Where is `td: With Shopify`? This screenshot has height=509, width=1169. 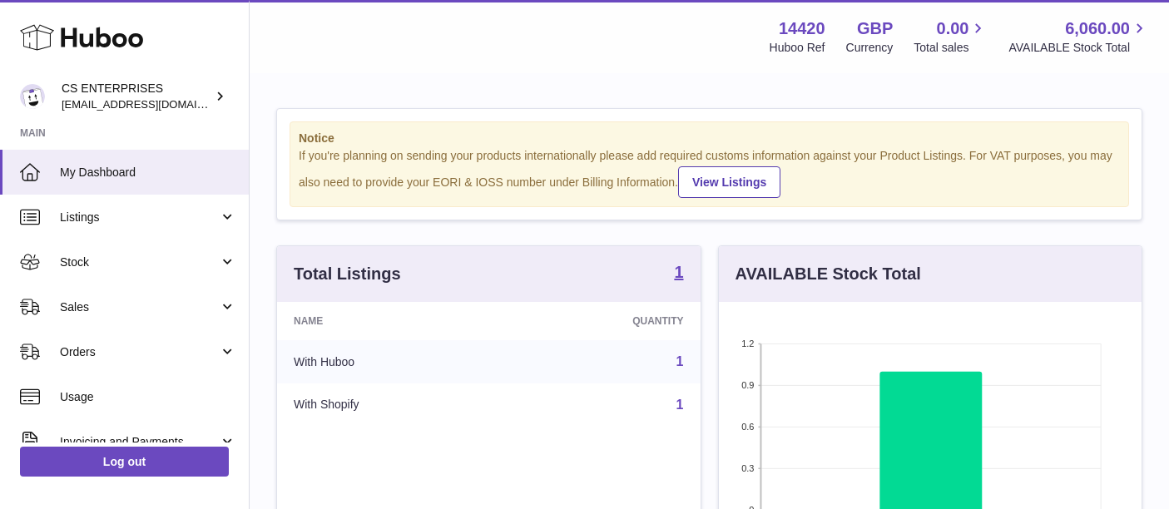 td: With Shopify is located at coordinates (391, 405).